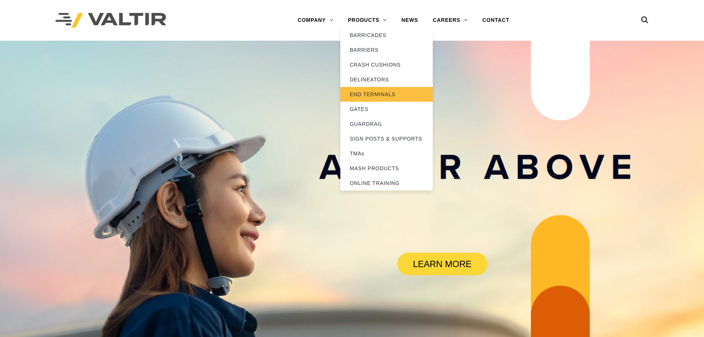 The image size is (704, 337). I want to click on a: SIGN POSTS & SUPPORTS, so click(386, 139).